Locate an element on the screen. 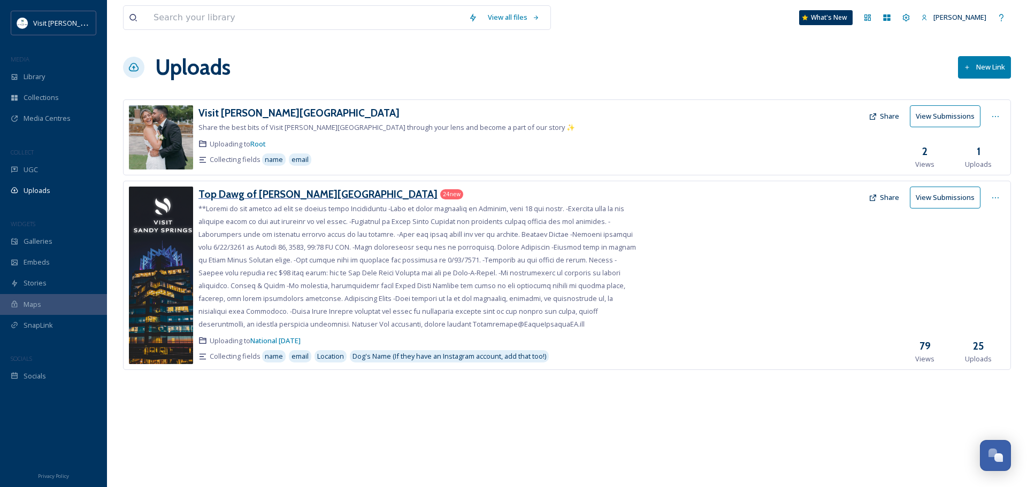 This screenshot has height=487, width=1027. span: Library is located at coordinates (34, 76).